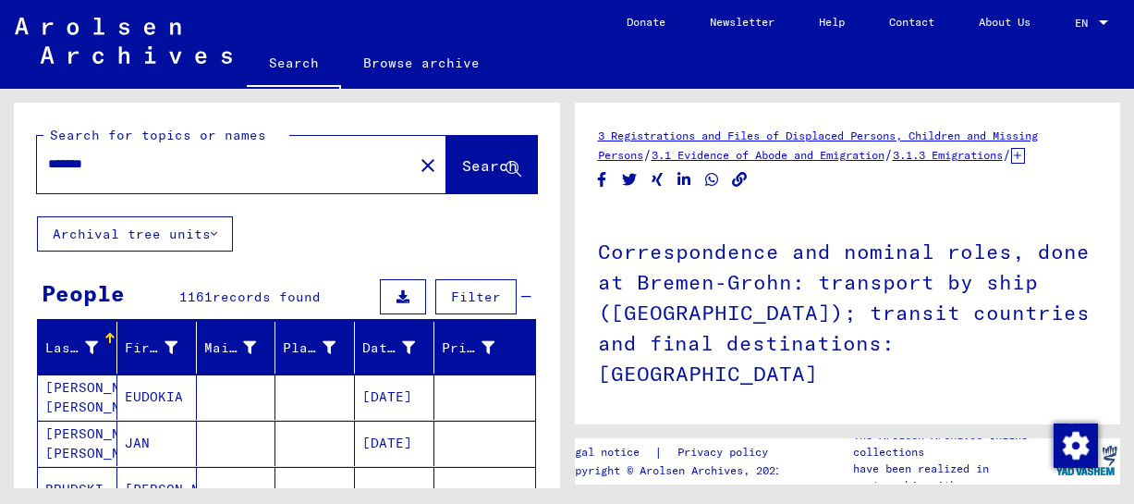 Image resolution: width=1134 pixels, height=504 pixels. I want to click on mat-header-cell: Maiden Name, so click(237, 348).